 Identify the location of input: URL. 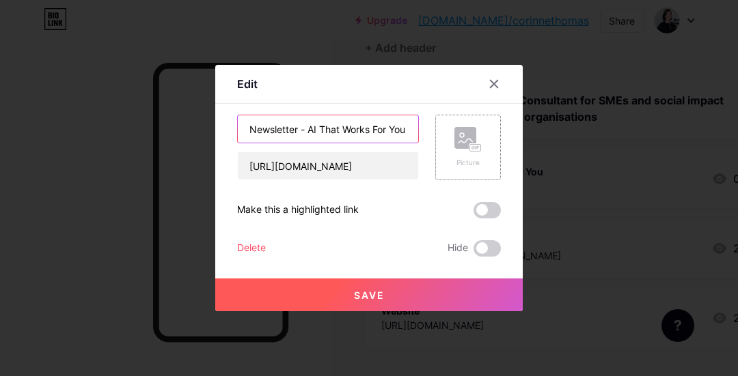
(328, 166).